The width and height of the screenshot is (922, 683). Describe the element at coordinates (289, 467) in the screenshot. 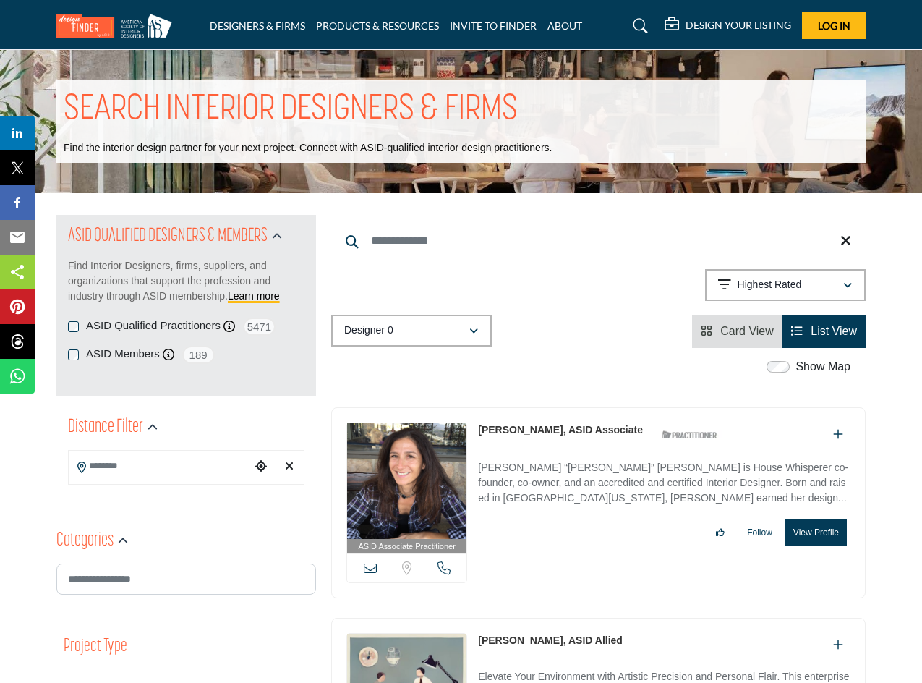

I see `div: Clear search location` at that location.